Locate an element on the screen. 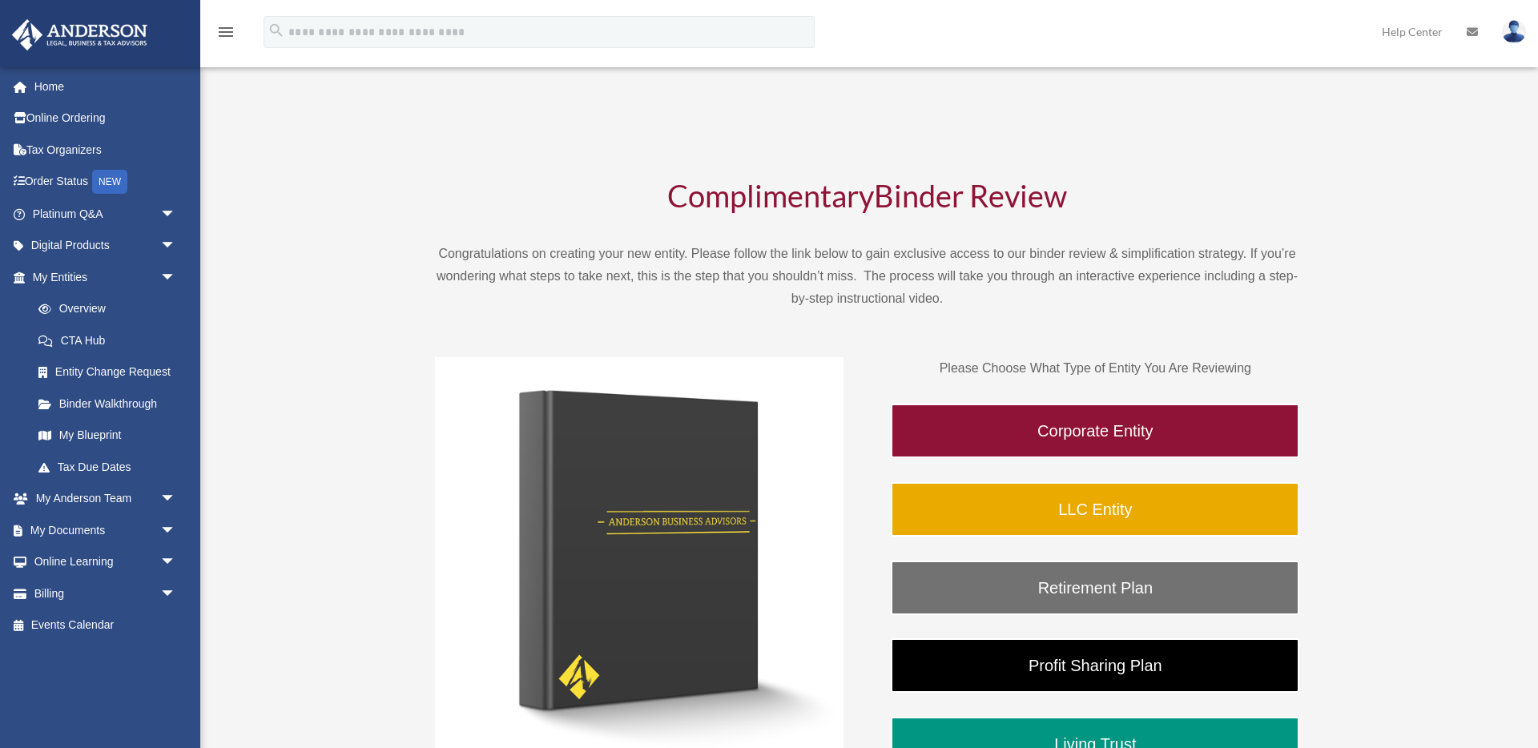  a: Corporate Entity is located at coordinates (1095, 431).